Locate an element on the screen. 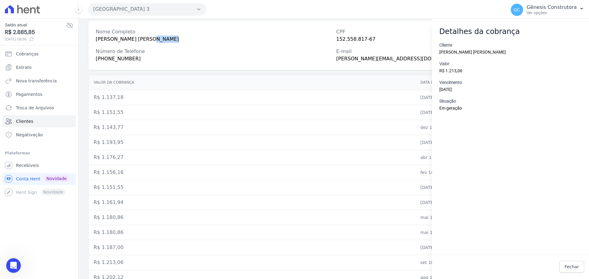 This screenshot has height=279, width=589. div: Número de Telefone is located at coordinates (213, 52).